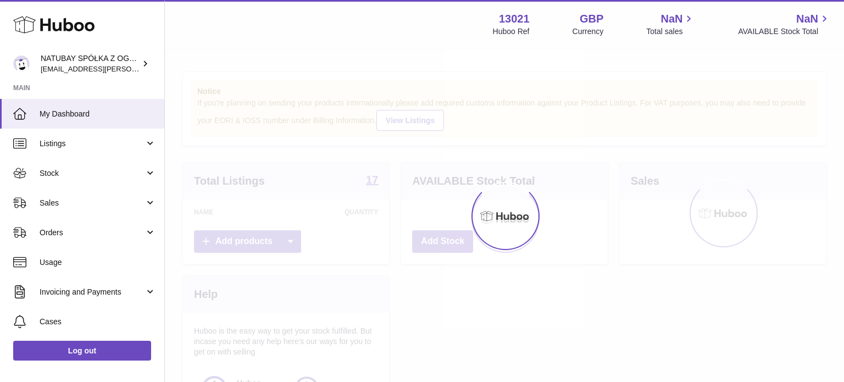  I want to click on div: NATUBAY SPÓŁKA Z OGRANICZONĄ ODPOWIEDZIALNOŚCIĄ, so click(90, 64).